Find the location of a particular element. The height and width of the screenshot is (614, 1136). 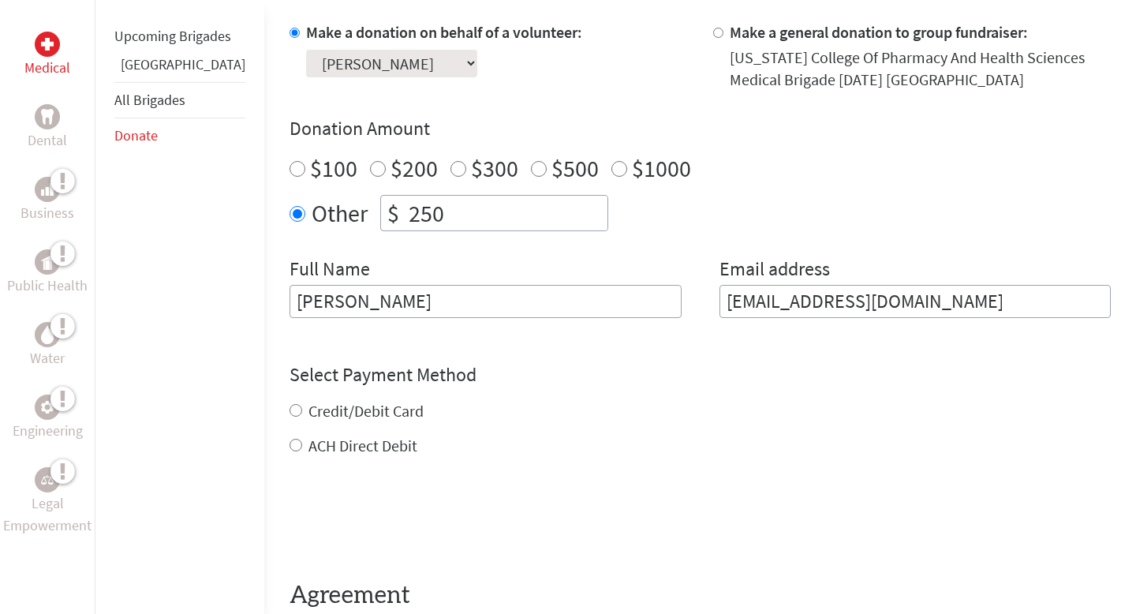

a: WaterWater is located at coordinates (47, 346).